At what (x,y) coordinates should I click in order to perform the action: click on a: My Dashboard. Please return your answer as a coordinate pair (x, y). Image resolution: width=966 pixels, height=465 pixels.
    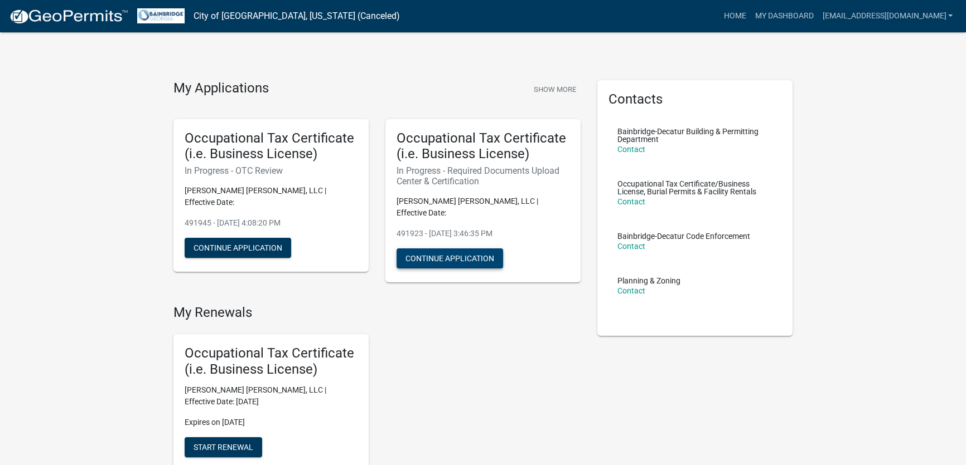
    Looking at the image, I should click on (783, 16).